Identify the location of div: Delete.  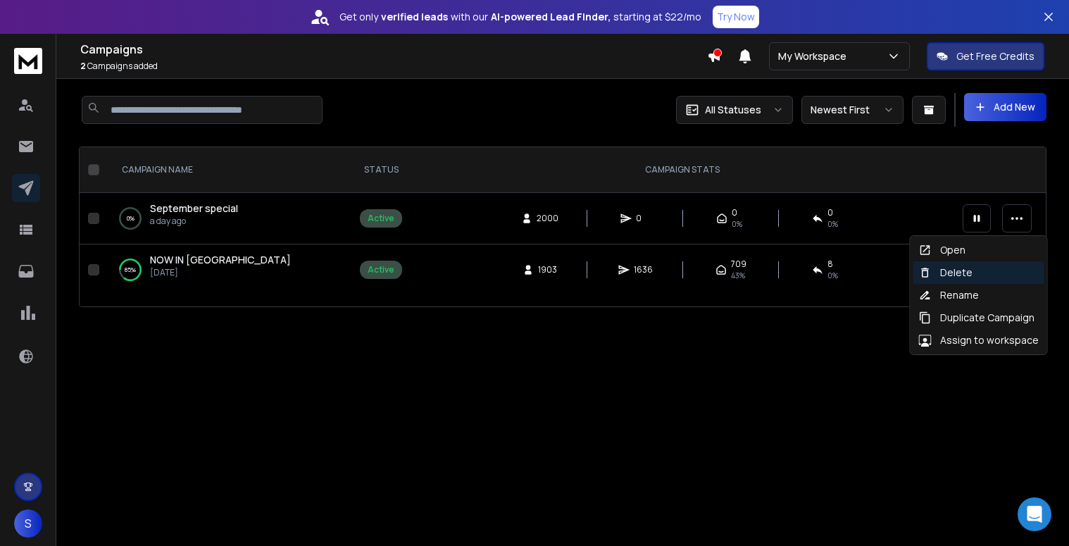
(946, 273).